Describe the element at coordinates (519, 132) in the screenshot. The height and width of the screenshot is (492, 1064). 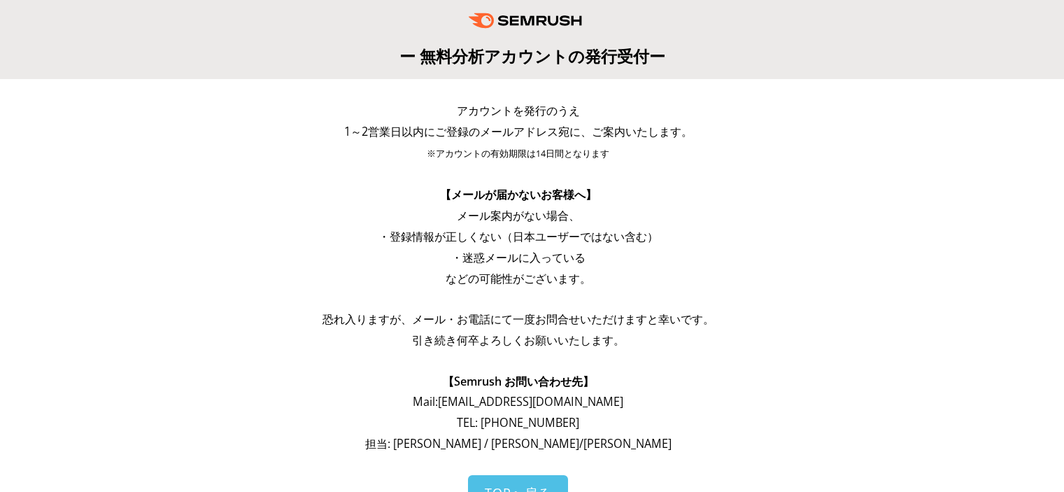
I see `span: 1～2営業日以内にご登録のメールアドレス宛に、ご案内いたします。` at that location.